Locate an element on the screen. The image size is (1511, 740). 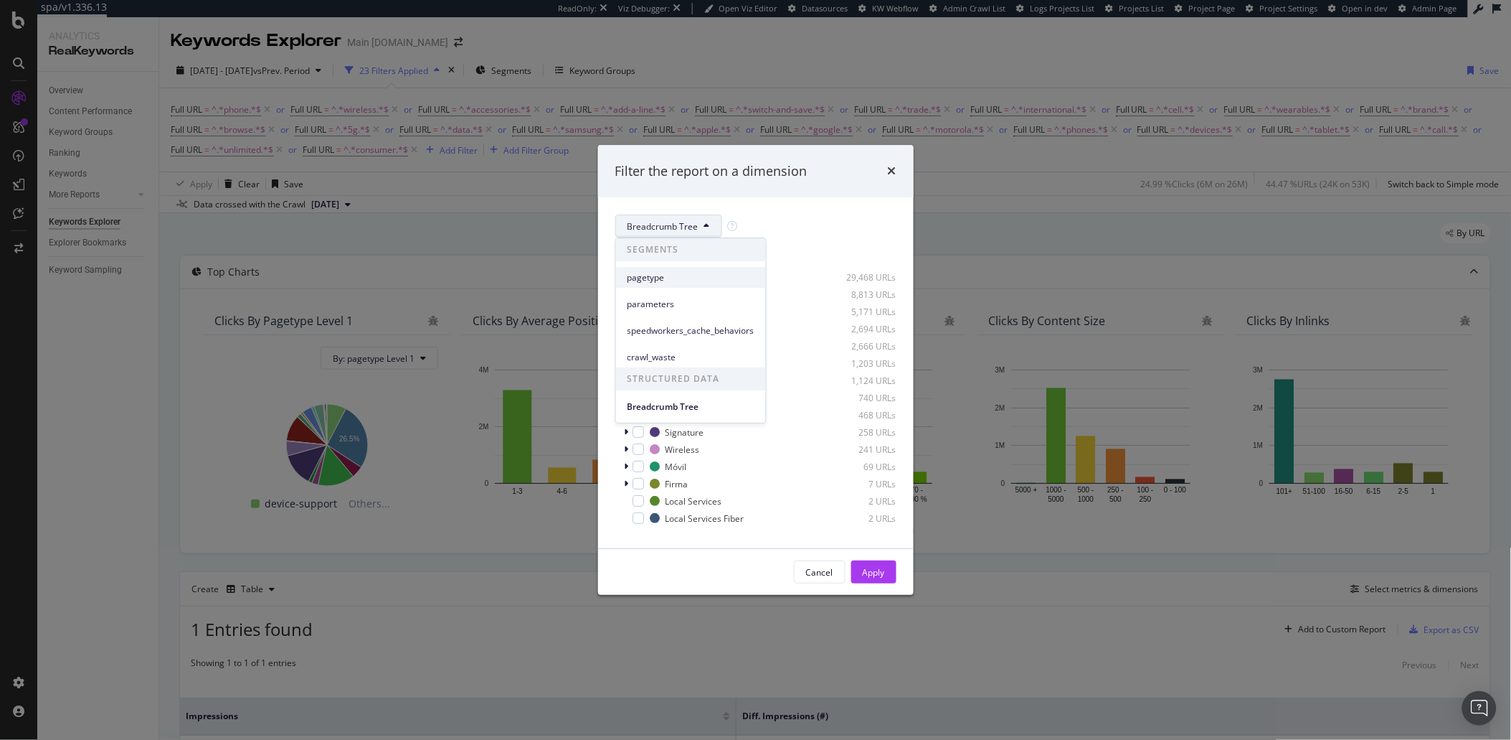
div: Wireless is located at coordinates (683, 449).